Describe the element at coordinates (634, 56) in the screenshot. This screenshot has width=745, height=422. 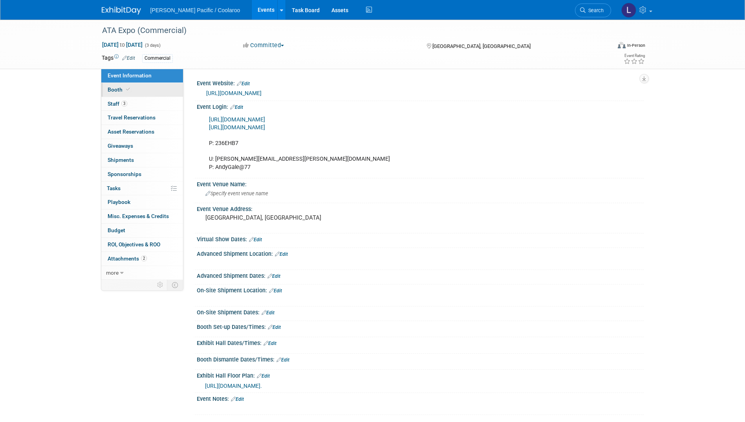
I see `div: Event Rating` at that location.